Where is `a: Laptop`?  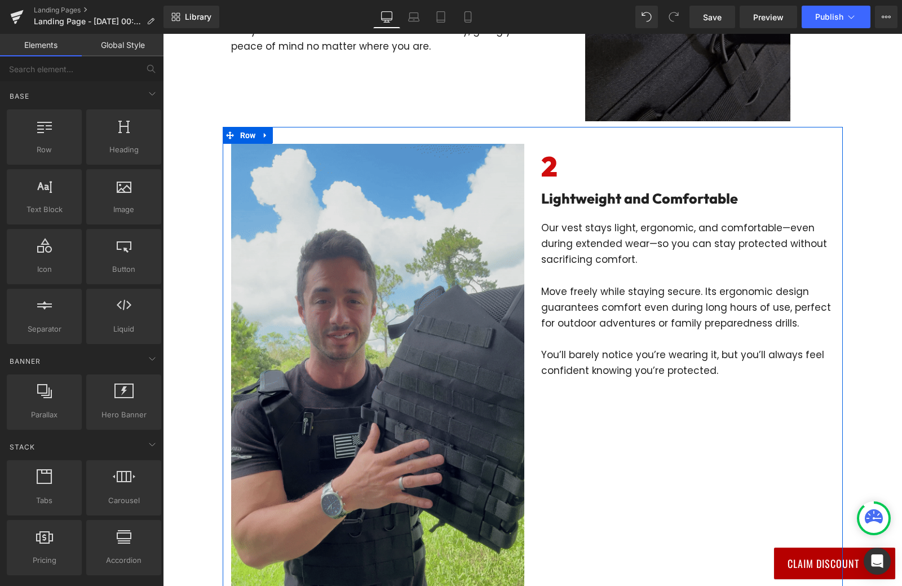 a: Laptop is located at coordinates (414, 17).